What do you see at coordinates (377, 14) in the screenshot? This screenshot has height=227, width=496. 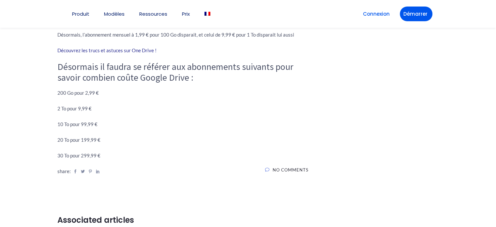 I see `a: Connexion` at bounding box center [377, 14].